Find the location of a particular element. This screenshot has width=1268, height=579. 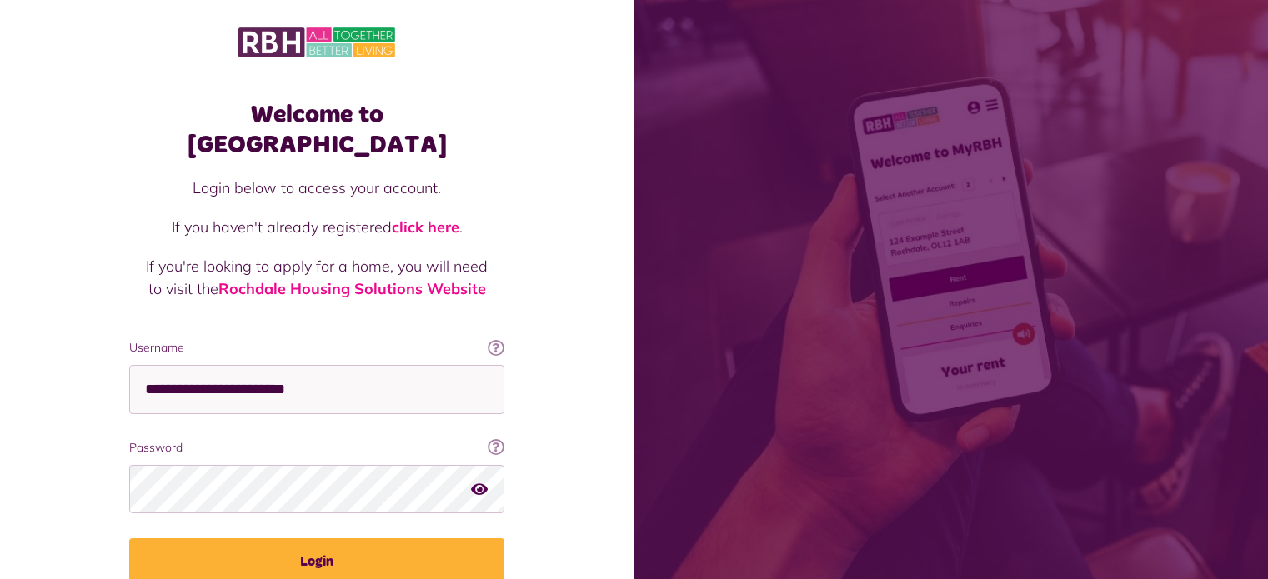

label: Username is located at coordinates (317, 348).